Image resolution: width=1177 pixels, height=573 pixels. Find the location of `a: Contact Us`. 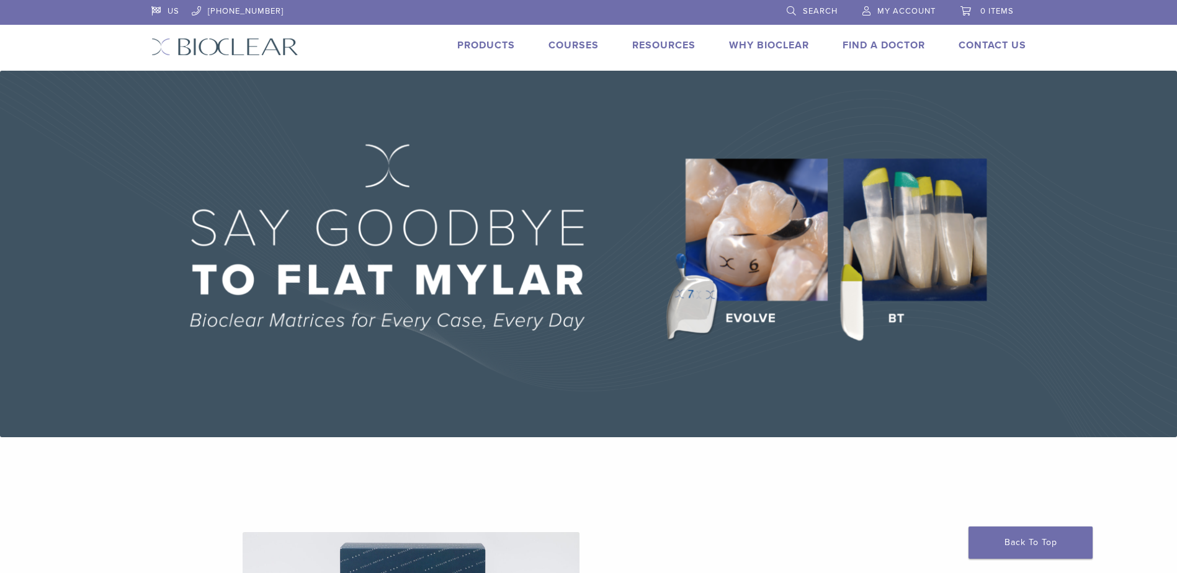

a: Contact Us is located at coordinates (992, 45).